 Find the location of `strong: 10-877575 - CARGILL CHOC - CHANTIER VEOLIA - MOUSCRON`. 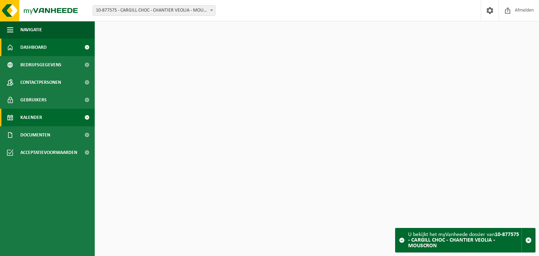

strong: 10-877575 - CARGILL CHOC - CHANTIER VEOLIA - MOUSCRON is located at coordinates (463, 240).